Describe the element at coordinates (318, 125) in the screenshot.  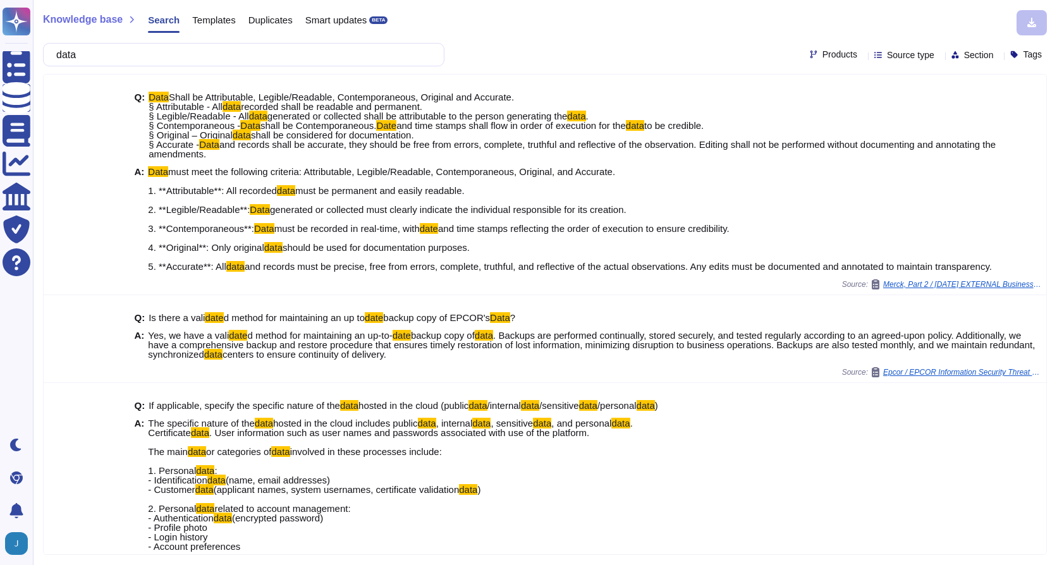
I see `span: shall be Contemporaneous.` at that location.